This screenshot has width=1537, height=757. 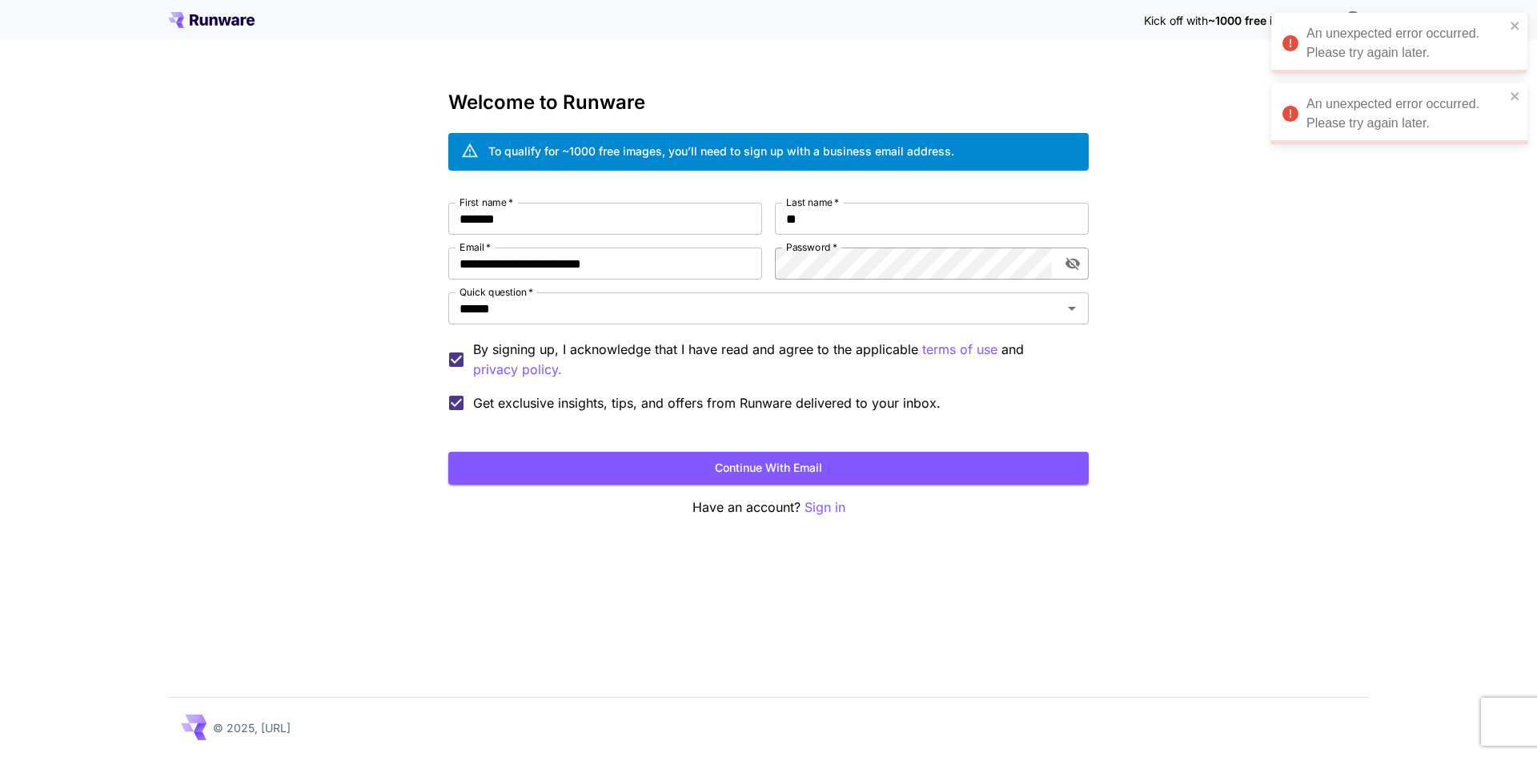 I want to click on label: Last name, so click(x=813, y=202).